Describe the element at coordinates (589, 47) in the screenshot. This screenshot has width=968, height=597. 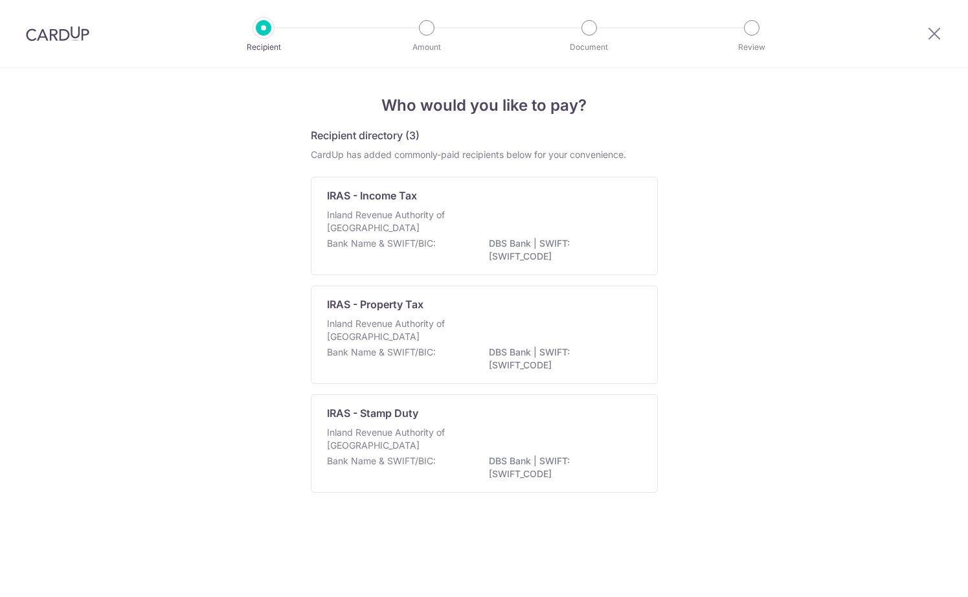
I see `p: Document` at that location.